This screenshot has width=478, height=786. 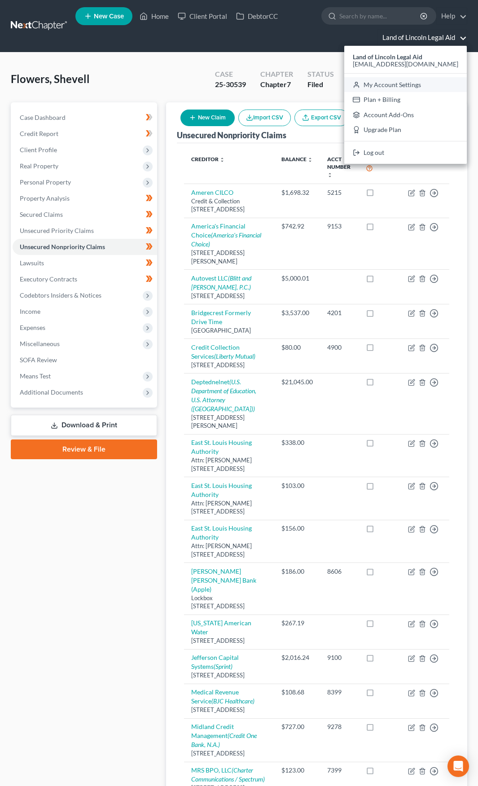 I want to click on a: Help, so click(x=452, y=16).